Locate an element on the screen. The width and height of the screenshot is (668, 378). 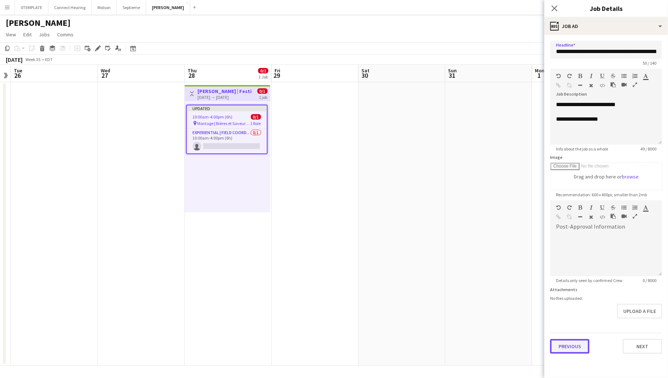
span: Montage | Bières et Saveurs de Chambly is located at coordinates (224, 123).